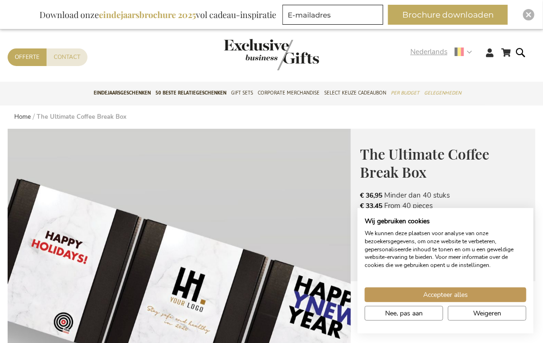  I want to click on li: Minder dan 40 stuks, so click(443, 195).